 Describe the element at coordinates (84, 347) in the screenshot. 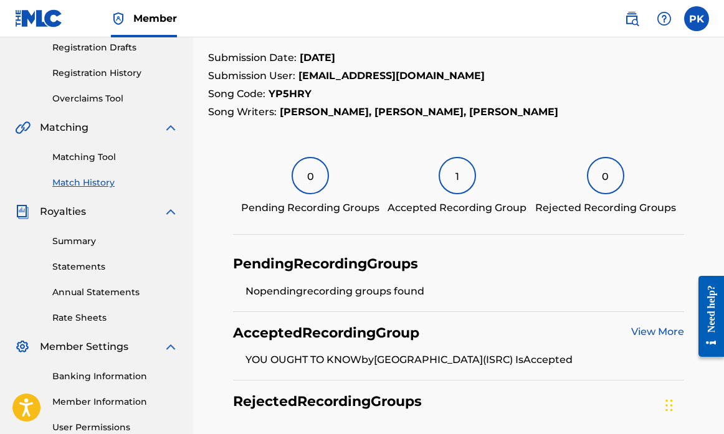

I see `span: Member Settings` at that location.